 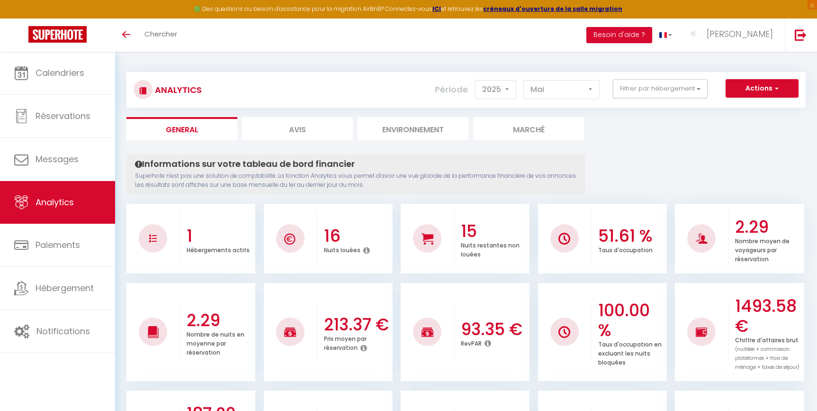 What do you see at coordinates (553, 9) in the screenshot?
I see `a: créneaux d'ouverture de la salle migration` at bounding box center [553, 9].